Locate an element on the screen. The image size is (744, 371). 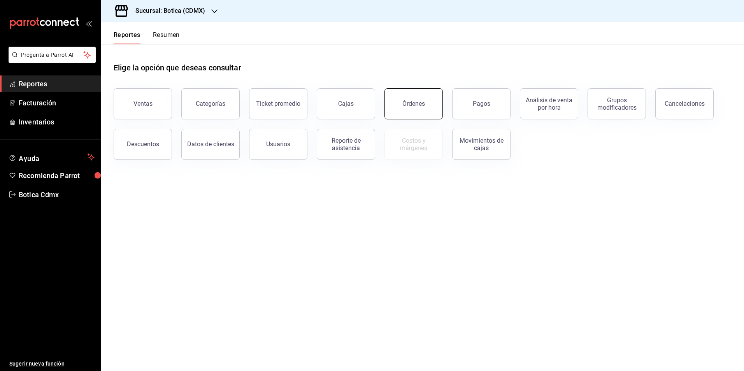
div: Grupos modificadores is located at coordinates (617, 104).